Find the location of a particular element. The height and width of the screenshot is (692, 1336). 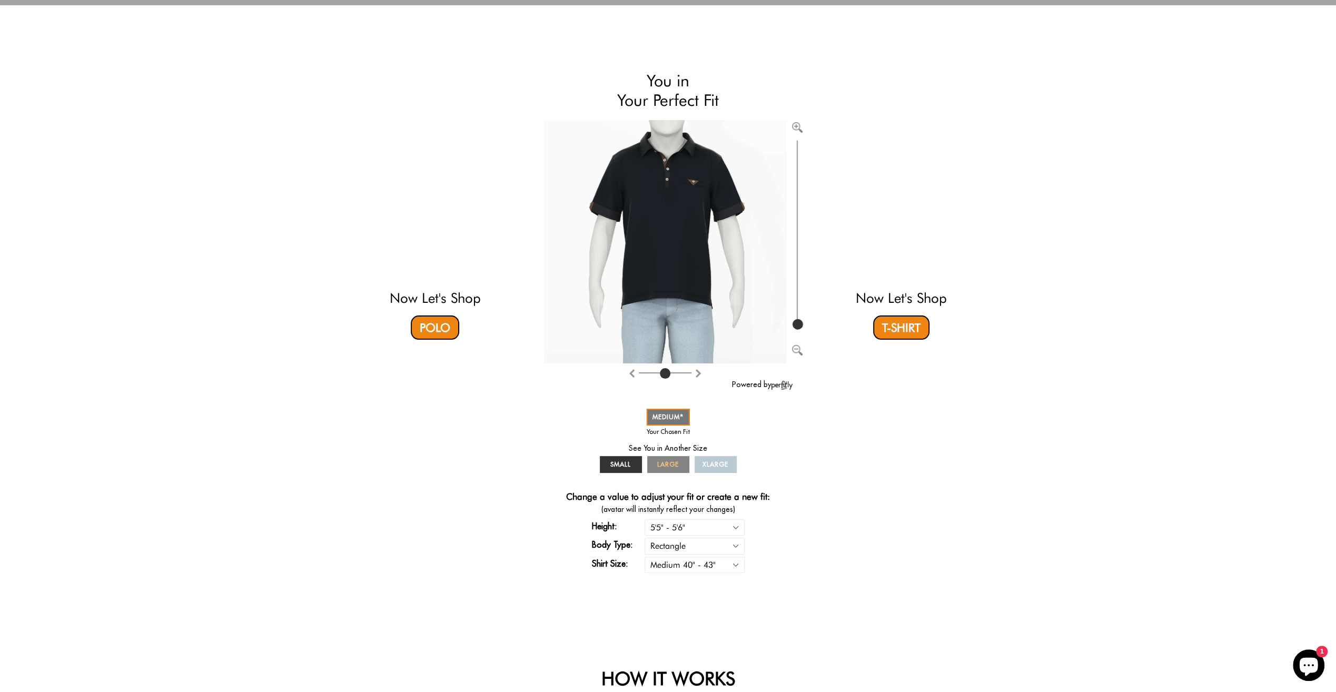

a: Powered by is located at coordinates (762, 385).